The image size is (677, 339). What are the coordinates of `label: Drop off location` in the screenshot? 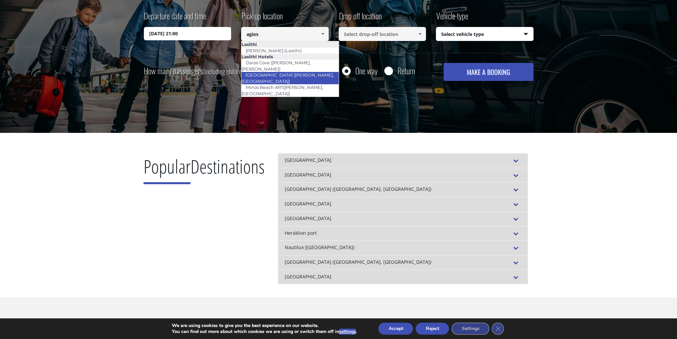 It's located at (360, 18).